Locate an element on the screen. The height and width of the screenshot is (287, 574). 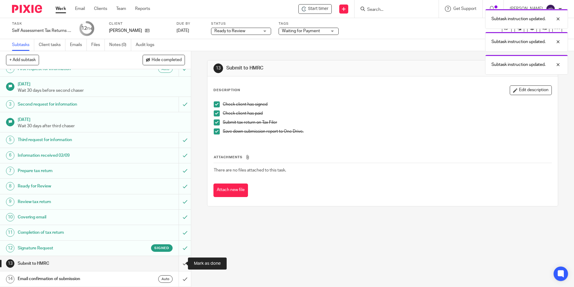
div: 8 is located at coordinates (10, 186).